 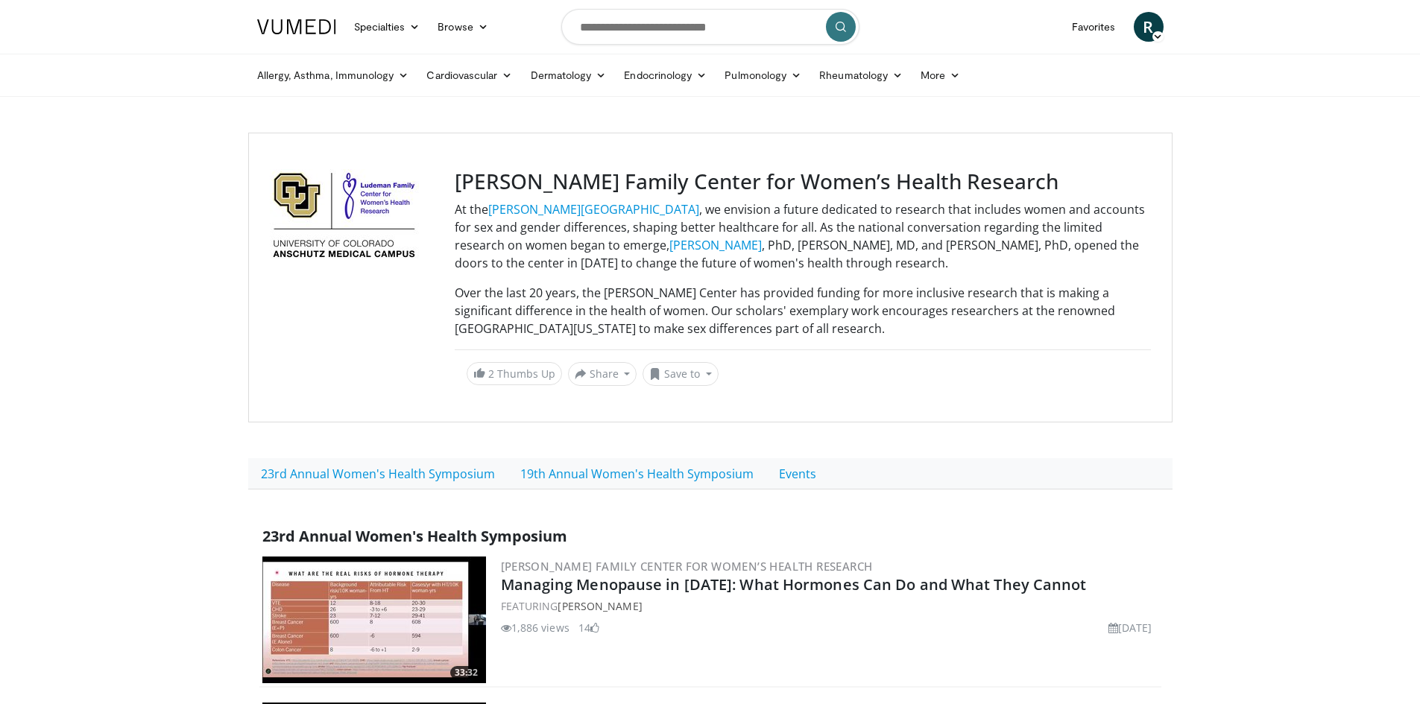 What do you see at coordinates (333, 75) in the screenshot?
I see `a: Allergy, Asthma, Immunology` at bounding box center [333, 75].